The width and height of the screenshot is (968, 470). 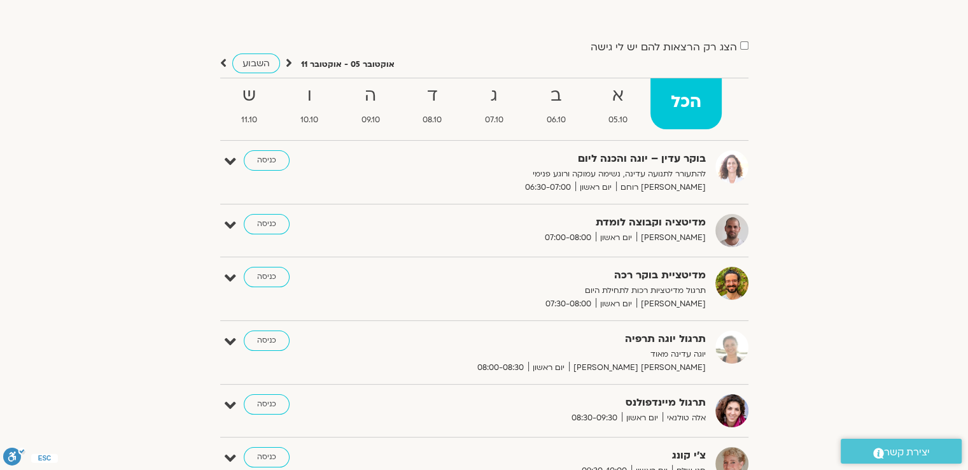 I want to click on strong: ה, so click(x=370, y=95).